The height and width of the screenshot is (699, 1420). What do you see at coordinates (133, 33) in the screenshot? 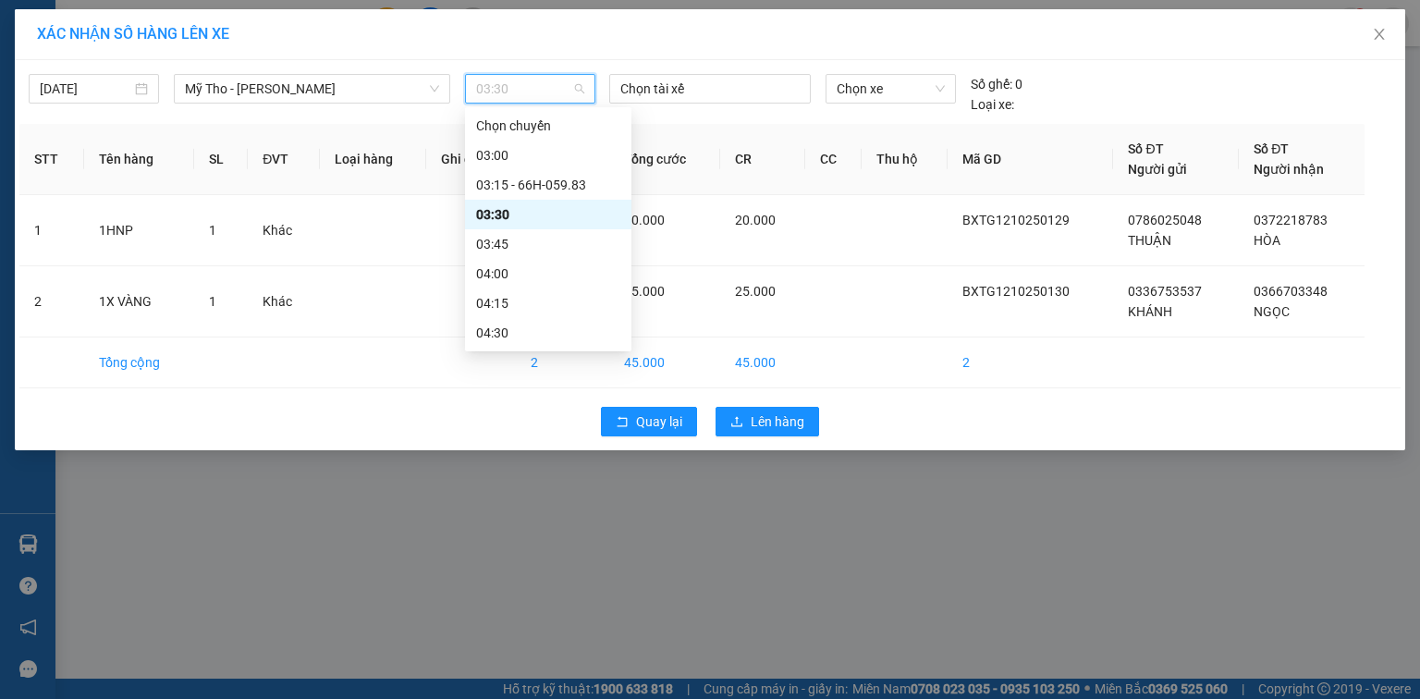
I see `span: XÁC NHẬN SỐ HÀNG LÊN XE` at bounding box center [133, 33].